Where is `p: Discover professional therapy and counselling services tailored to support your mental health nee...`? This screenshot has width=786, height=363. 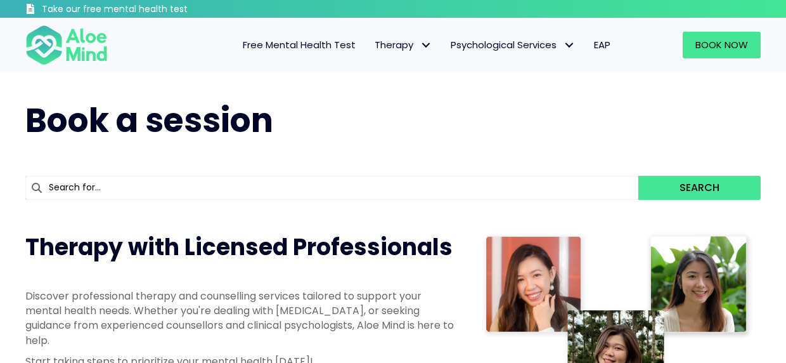 p: Discover professional therapy and counselling services tailored to support your mental health nee... is located at coordinates (241, 318).